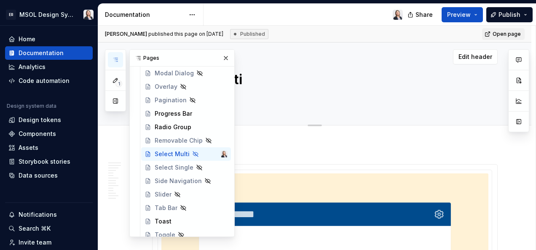 This screenshot has height=250, width=536. I want to click on div: ER, so click(11, 15).